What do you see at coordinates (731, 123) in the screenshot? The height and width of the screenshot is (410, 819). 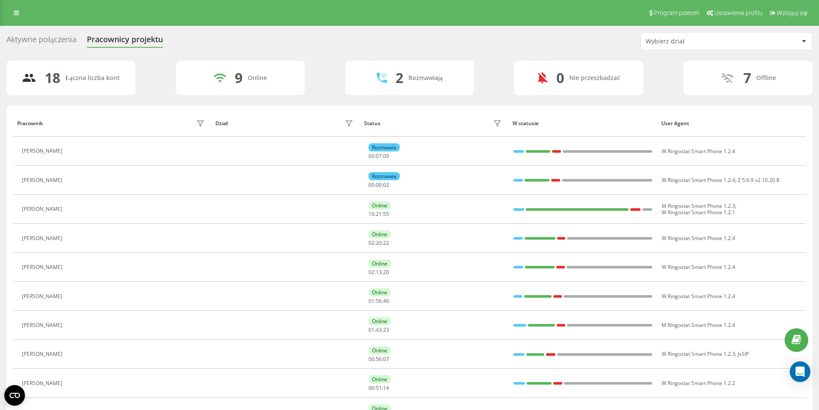 I see `div: User Agent` at bounding box center [731, 123].